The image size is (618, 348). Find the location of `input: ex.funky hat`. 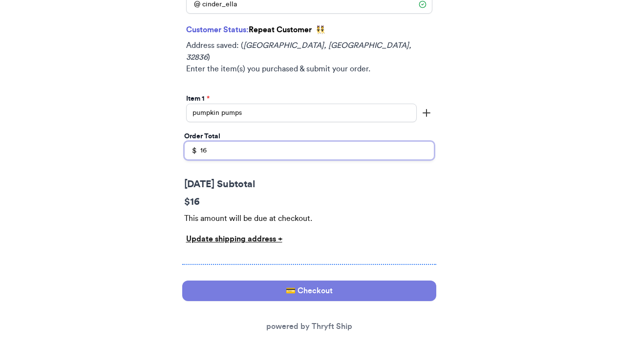

input: ex.funky hat is located at coordinates (301, 113).